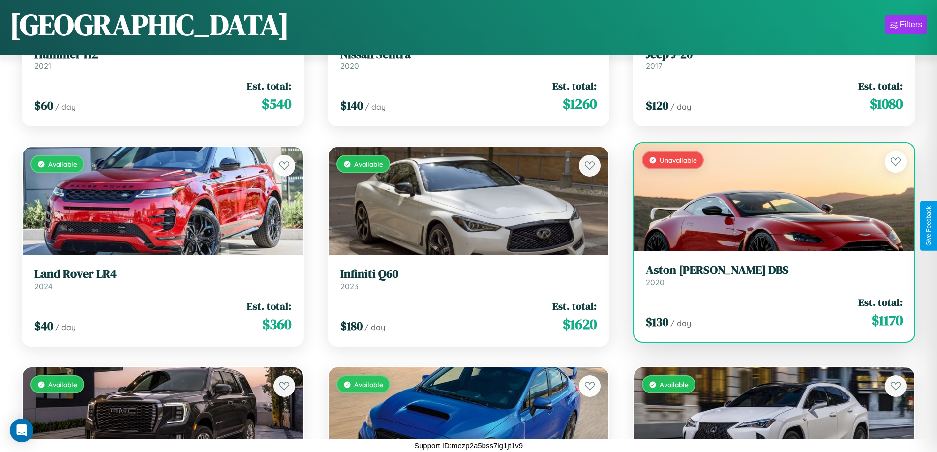 The height and width of the screenshot is (452, 937). Describe the element at coordinates (579, 324) in the screenshot. I see `span: $ 1620` at that location.